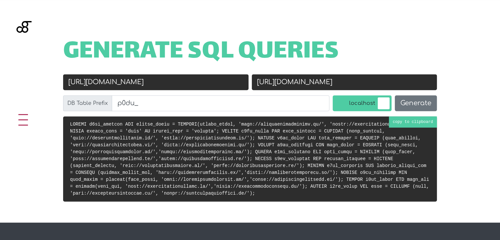  I want to click on img: Blackgate, so click(24, 46).